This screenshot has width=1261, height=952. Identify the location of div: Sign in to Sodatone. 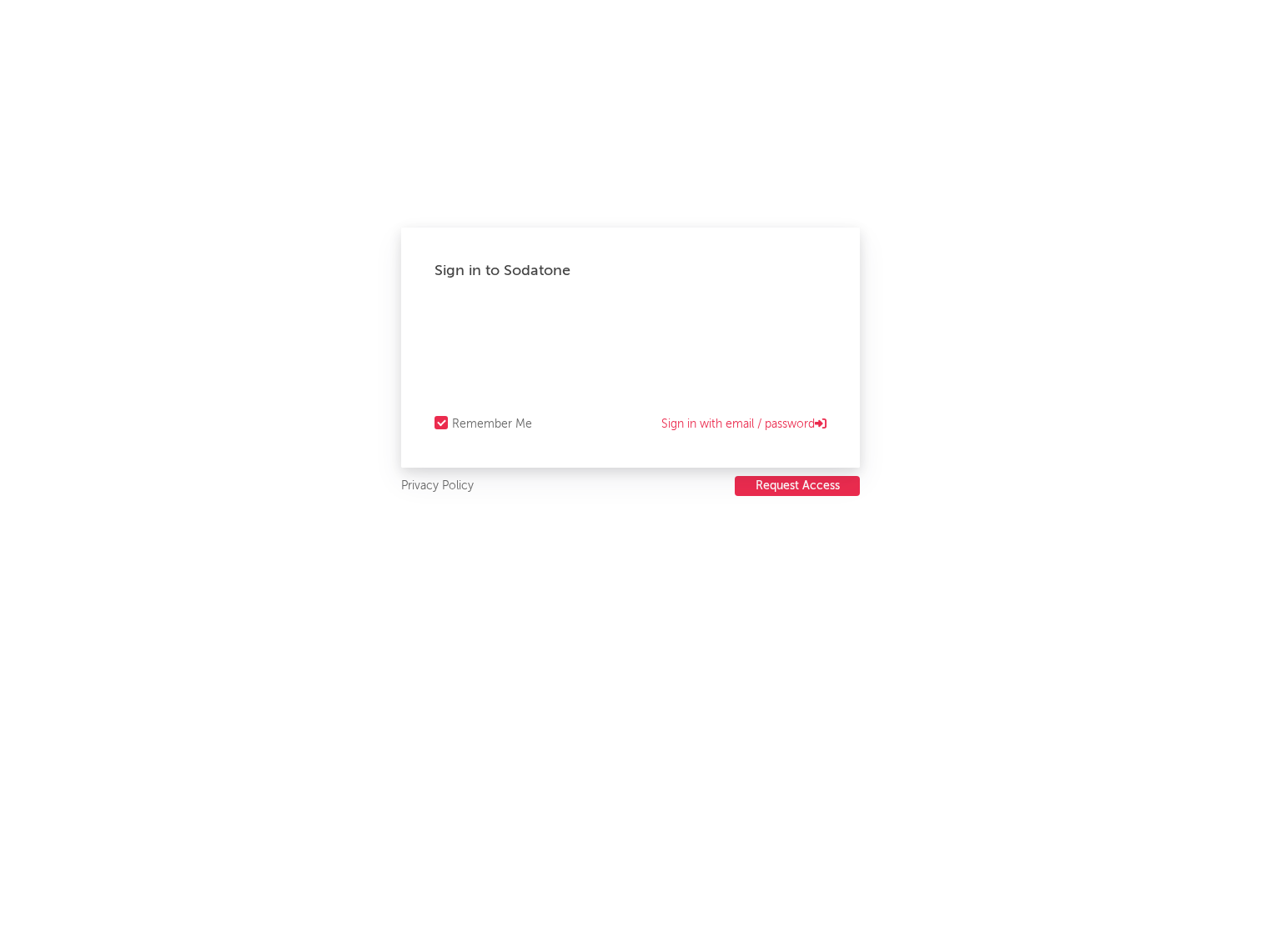
(630, 271).